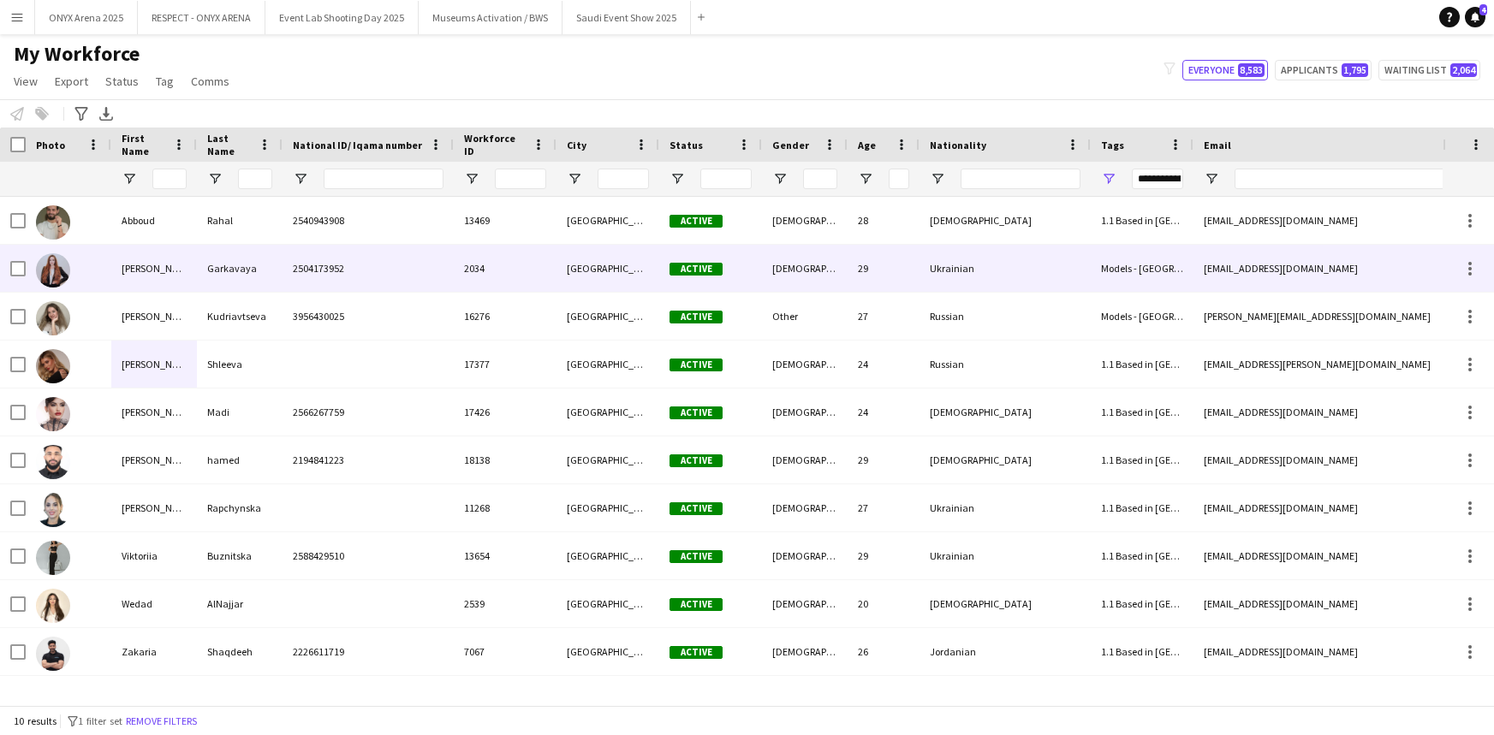  Describe the element at coordinates (51, 145) in the screenshot. I see `span: Photo` at that location.